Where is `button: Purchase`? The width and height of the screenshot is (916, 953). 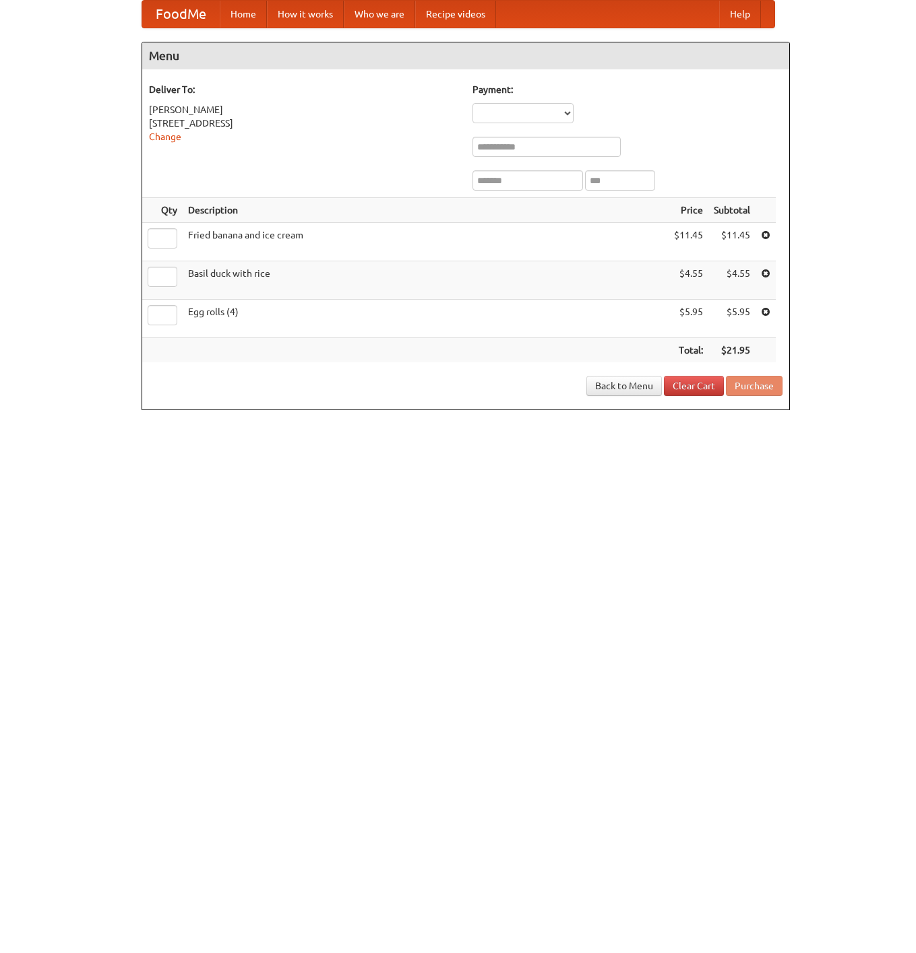 button: Purchase is located at coordinates (754, 386).